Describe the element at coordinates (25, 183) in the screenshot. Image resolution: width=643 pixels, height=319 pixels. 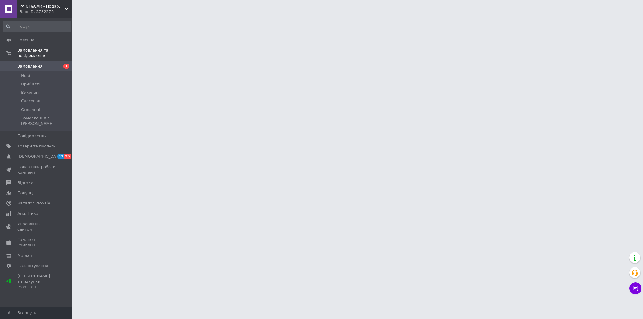
I see `span: Відгуки` at that location.